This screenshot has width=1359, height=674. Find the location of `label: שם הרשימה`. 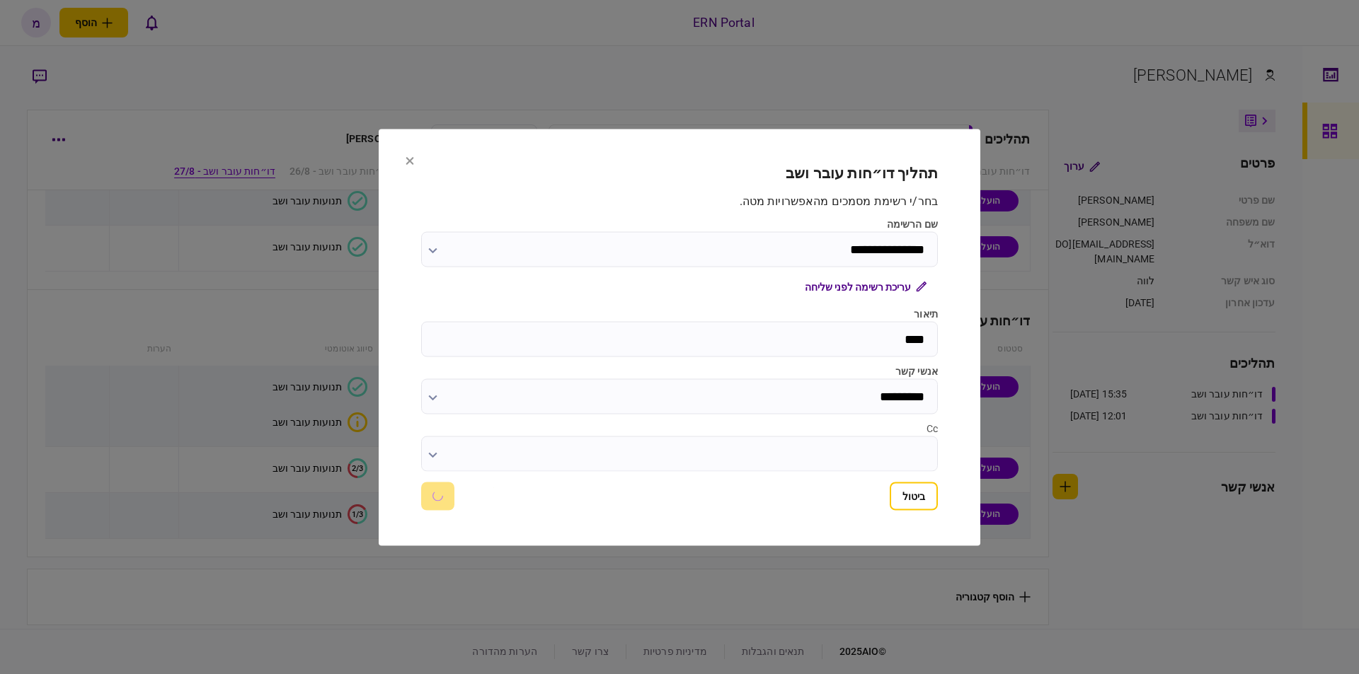

label: שם הרשימה is located at coordinates (679, 224).